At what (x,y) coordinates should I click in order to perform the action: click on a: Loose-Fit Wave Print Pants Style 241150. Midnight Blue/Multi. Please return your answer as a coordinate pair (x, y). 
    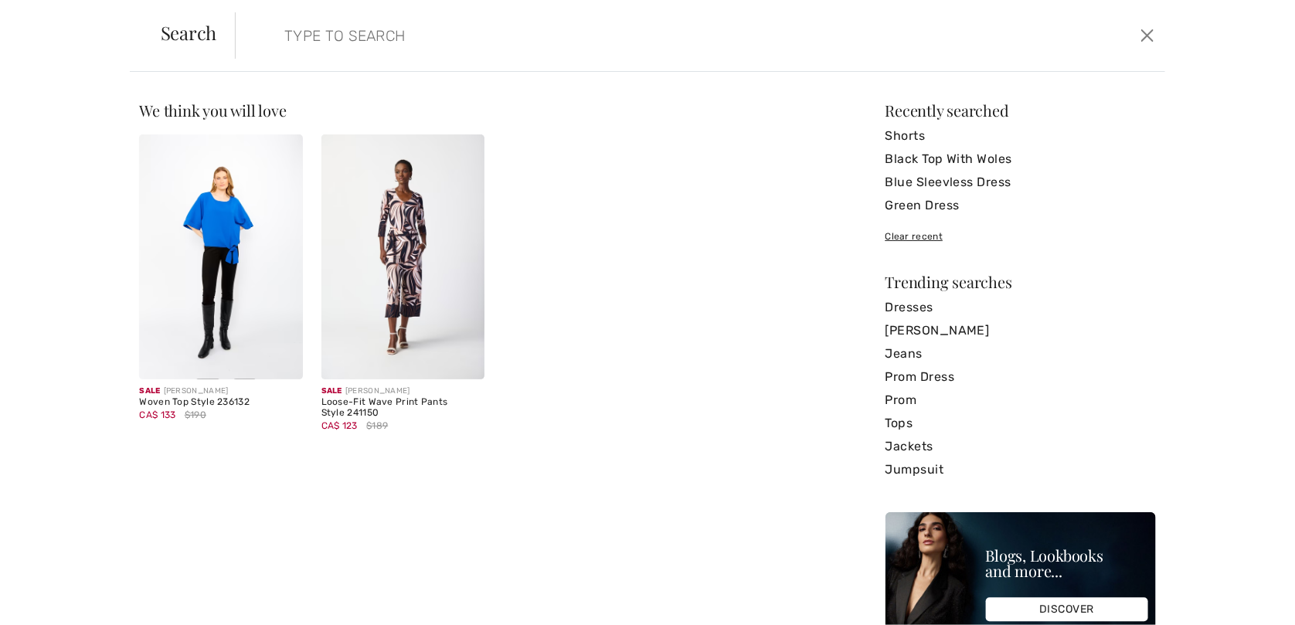
    Looking at the image, I should click on (402, 256).